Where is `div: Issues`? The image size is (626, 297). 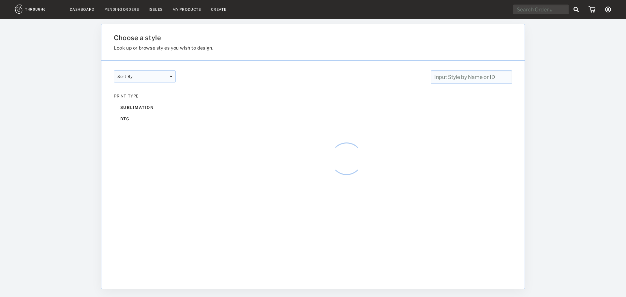
div: Issues is located at coordinates (155, 9).